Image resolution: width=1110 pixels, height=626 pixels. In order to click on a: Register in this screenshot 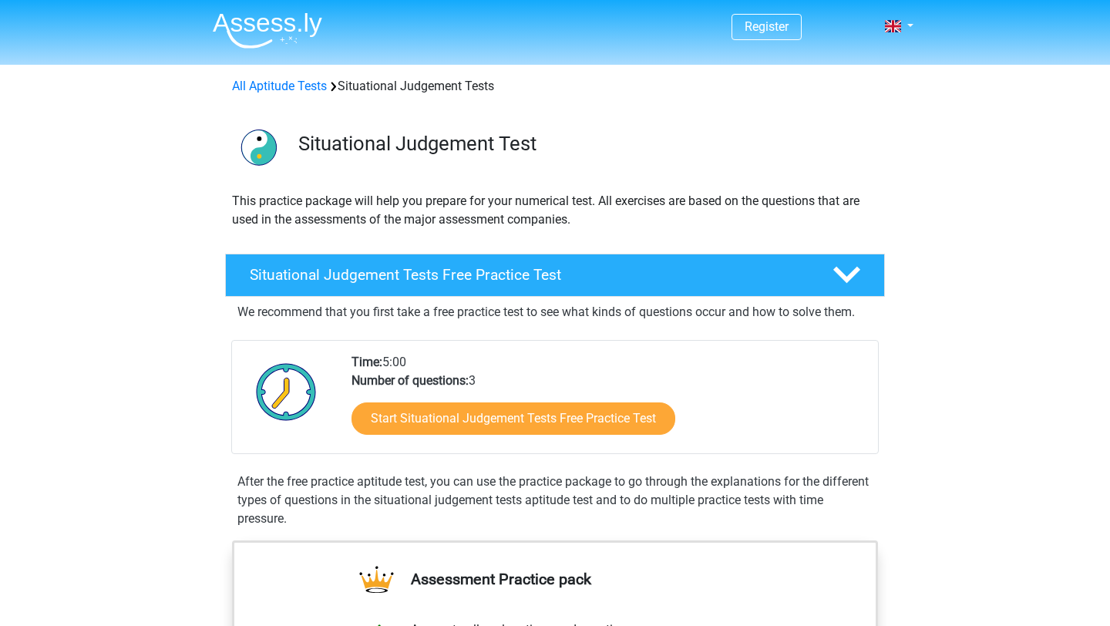, I will do `click(766, 26)`.